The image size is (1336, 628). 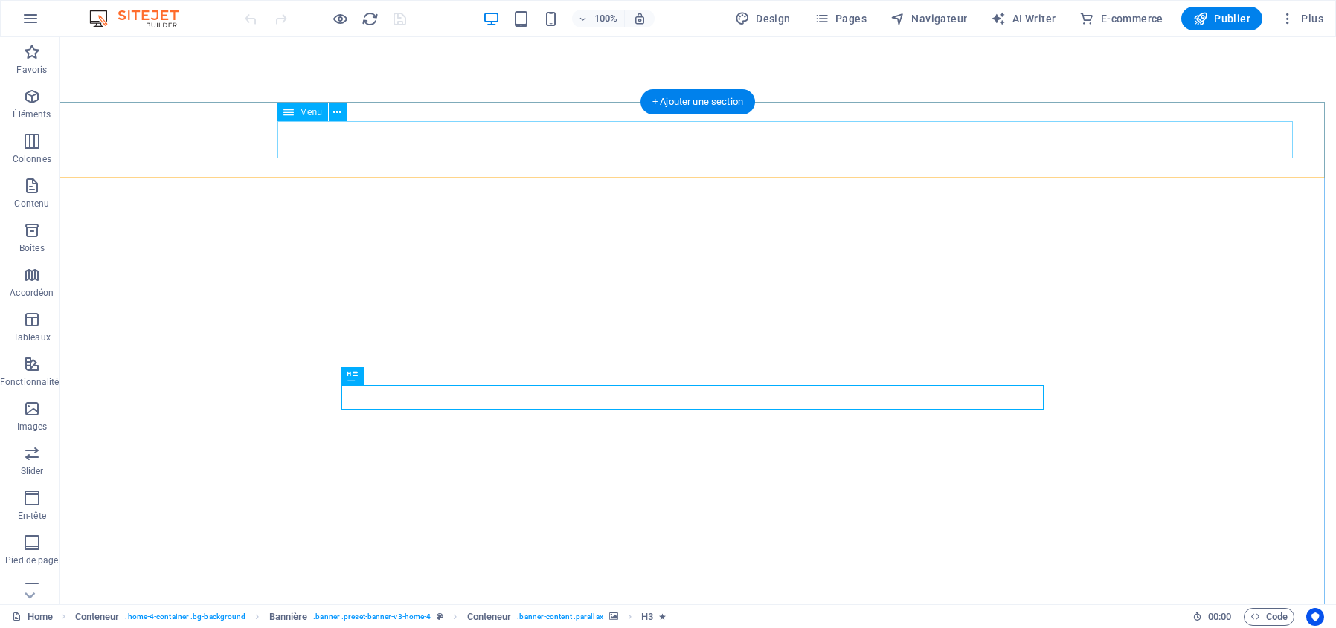 What do you see at coordinates (372, 617) in the screenshot?
I see `span: . banner .preset-banner-v3-home-4` at bounding box center [372, 617].